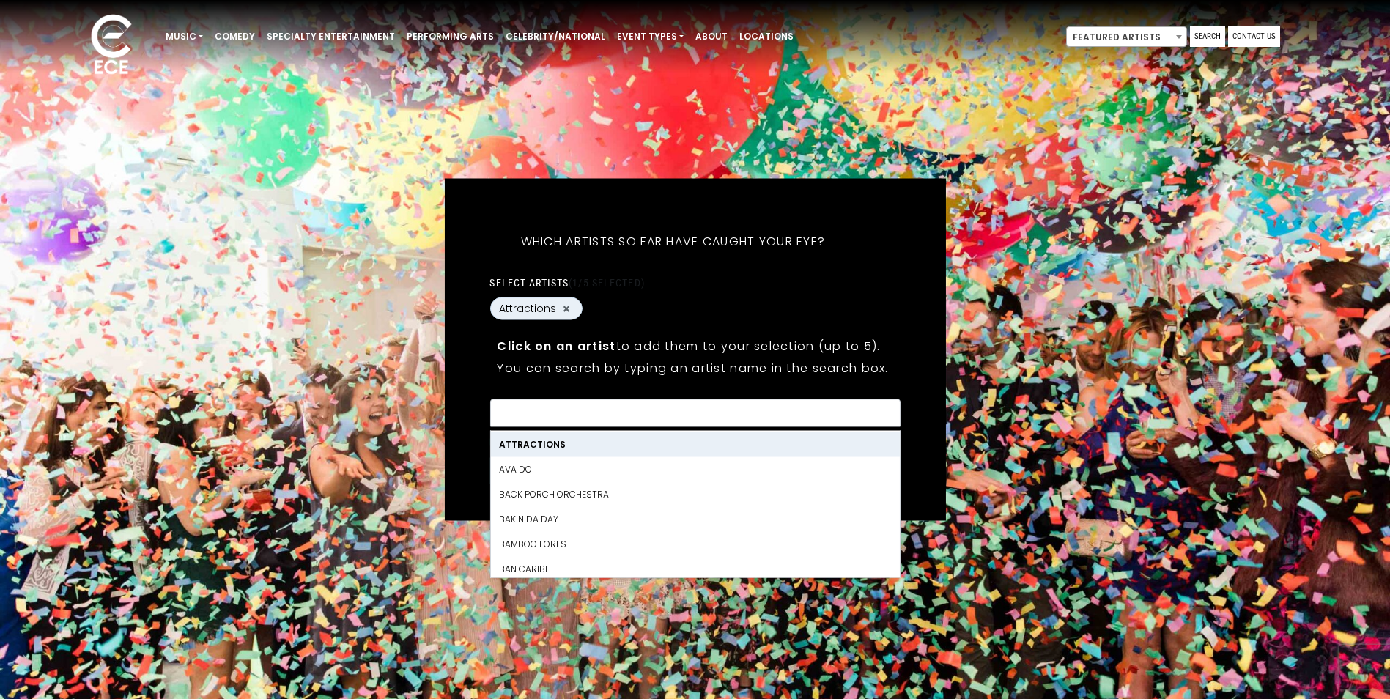  Describe the element at coordinates (695, 346) in the screenshot. I see `p: to add them to your selection (up to 5).` at that location.